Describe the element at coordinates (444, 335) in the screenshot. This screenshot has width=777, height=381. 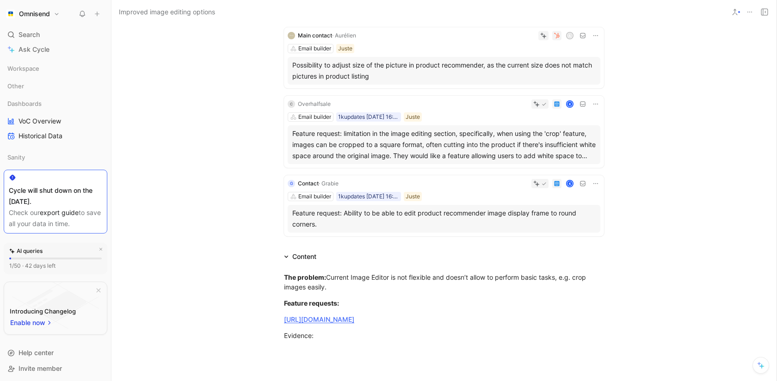
I see `div: Evidence:` at that location.